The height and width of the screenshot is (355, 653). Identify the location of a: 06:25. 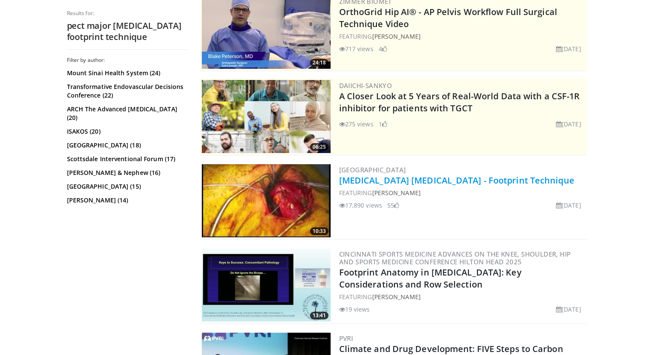
(266, 116).